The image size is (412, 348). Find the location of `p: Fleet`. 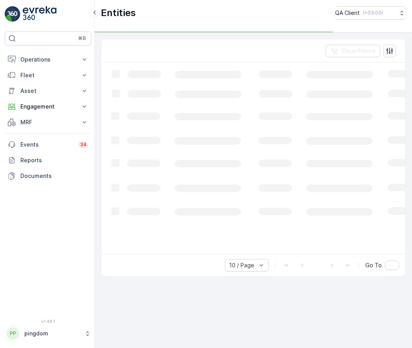

p: Fleet is located at coordinates (48, 75).